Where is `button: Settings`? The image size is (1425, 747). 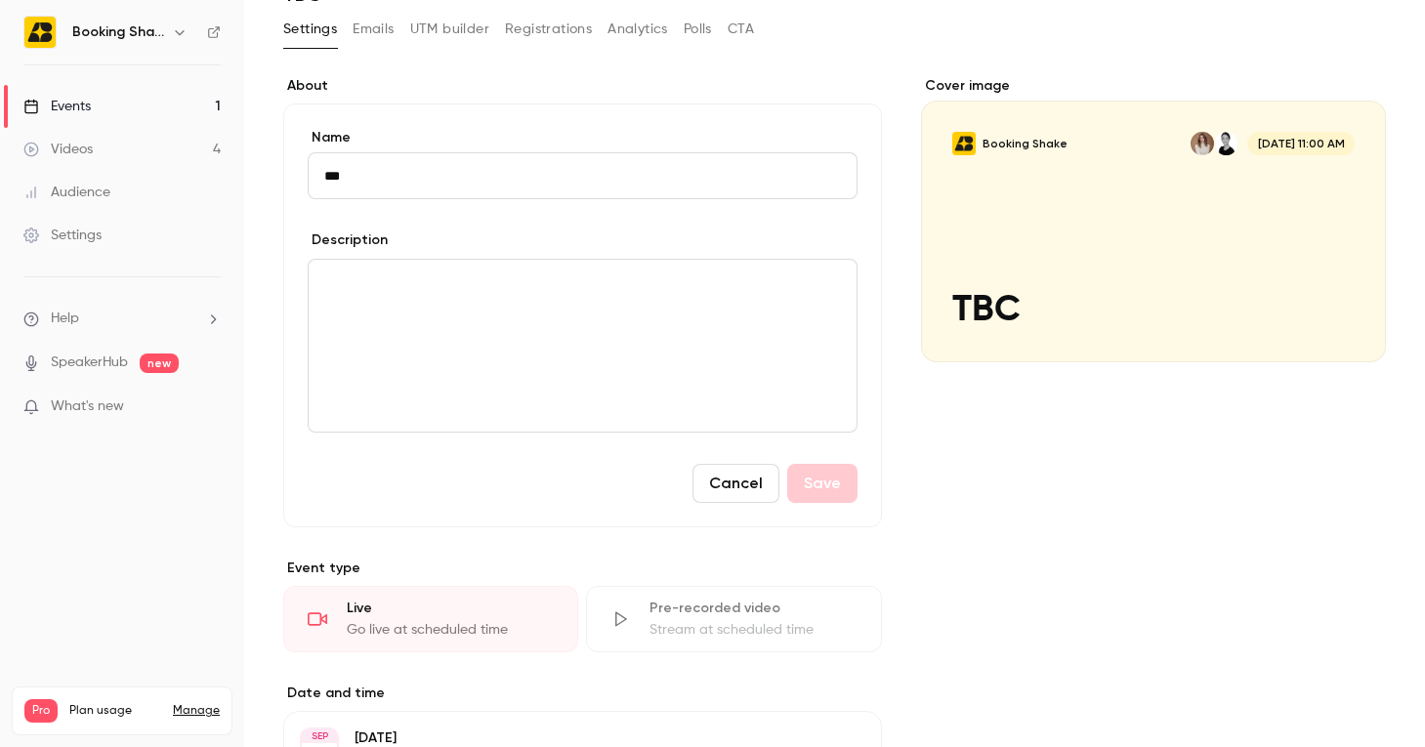
button: Settings is located at coordinates (310, 29).